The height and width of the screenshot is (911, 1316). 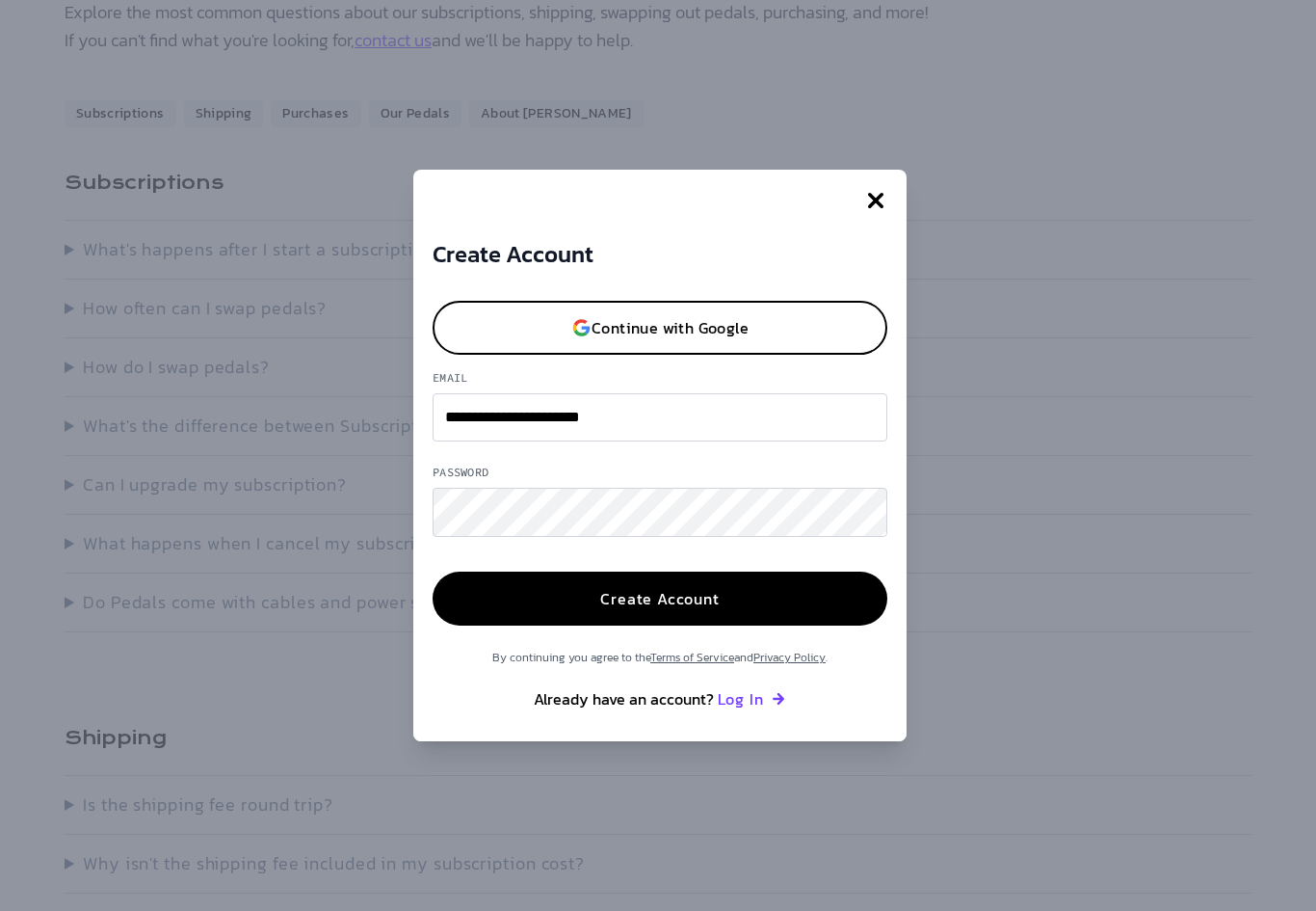 I want to click on button: Create Account, so click(x=660, y=599).